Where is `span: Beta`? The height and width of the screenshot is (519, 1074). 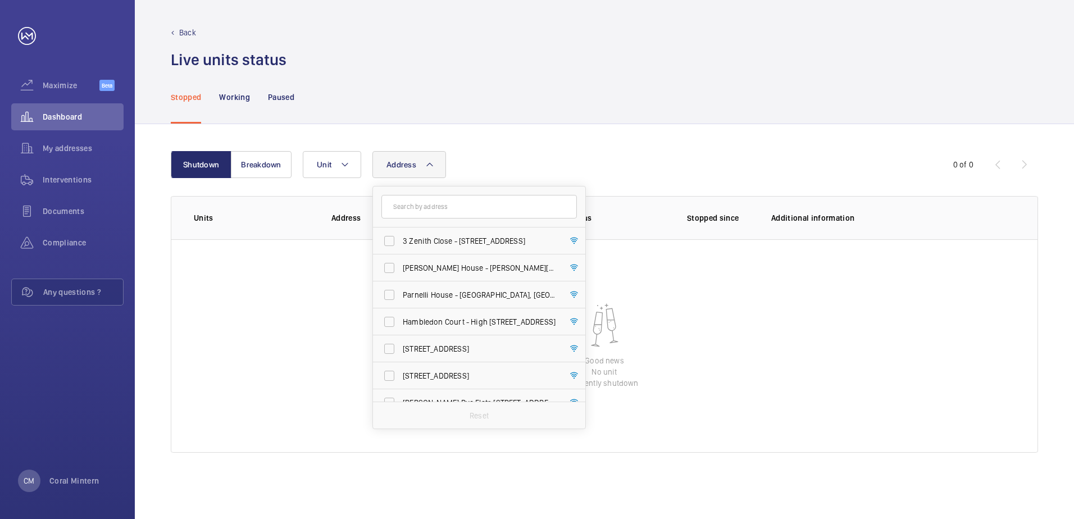 span: Beta is located at coordinates (107, 85).